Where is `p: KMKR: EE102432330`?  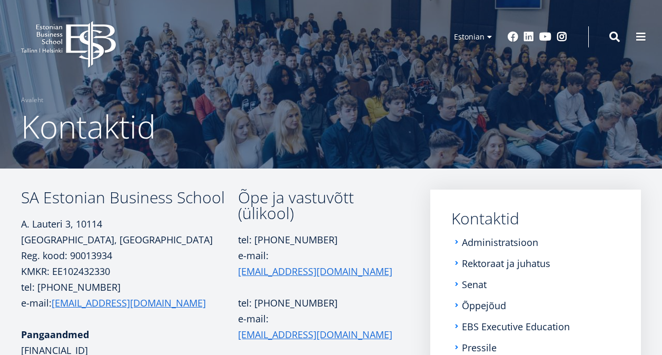 p: KMKR: EE102432330 is located at coordinates (130, 271).